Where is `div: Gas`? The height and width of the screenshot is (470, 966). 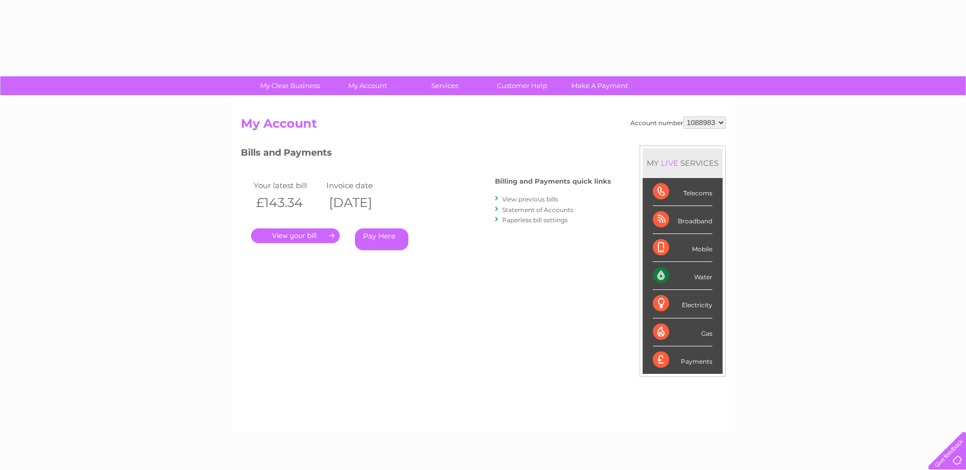 div: Gas is located at coordinates (682, 332).